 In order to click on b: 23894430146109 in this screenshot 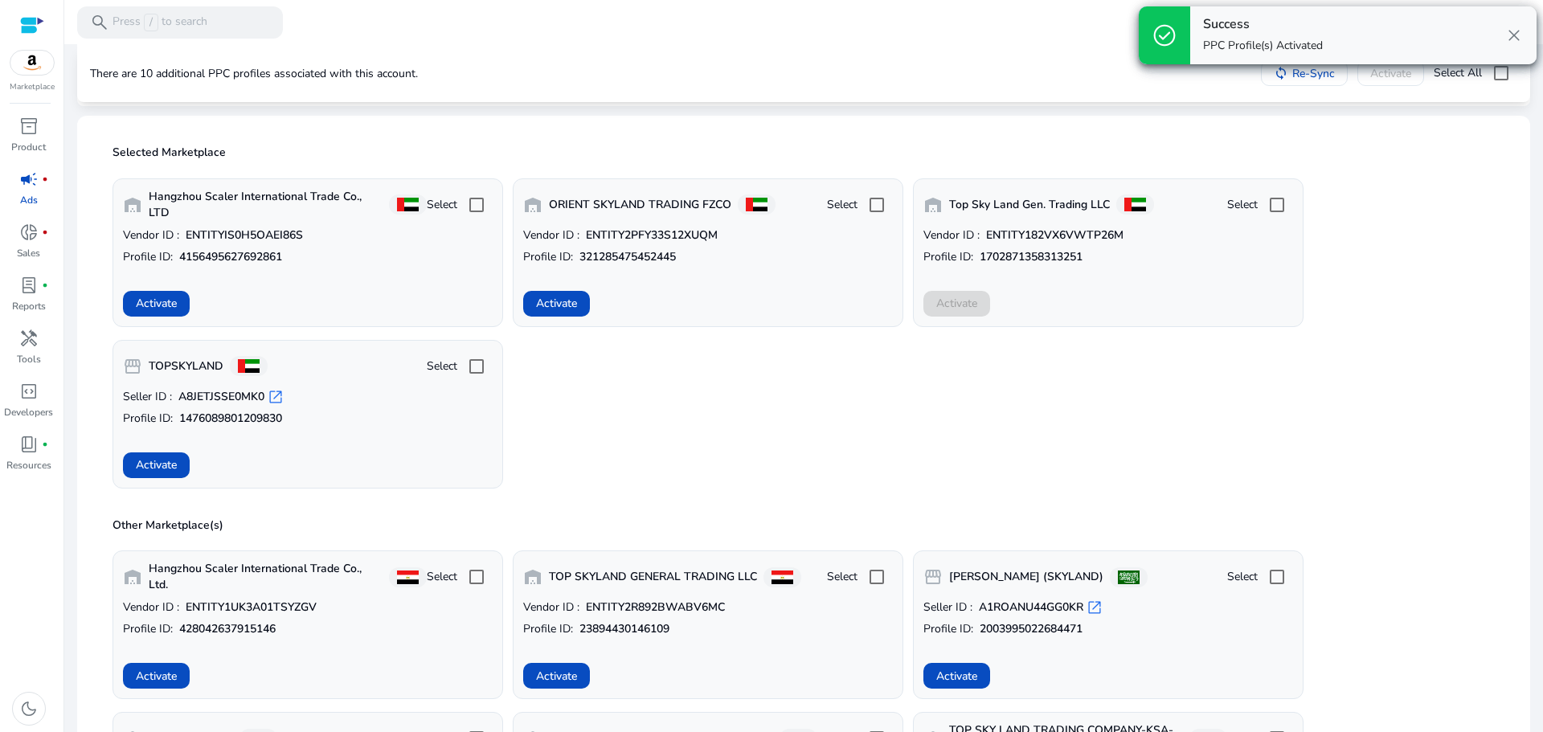, I will do `click(624, 629)`.